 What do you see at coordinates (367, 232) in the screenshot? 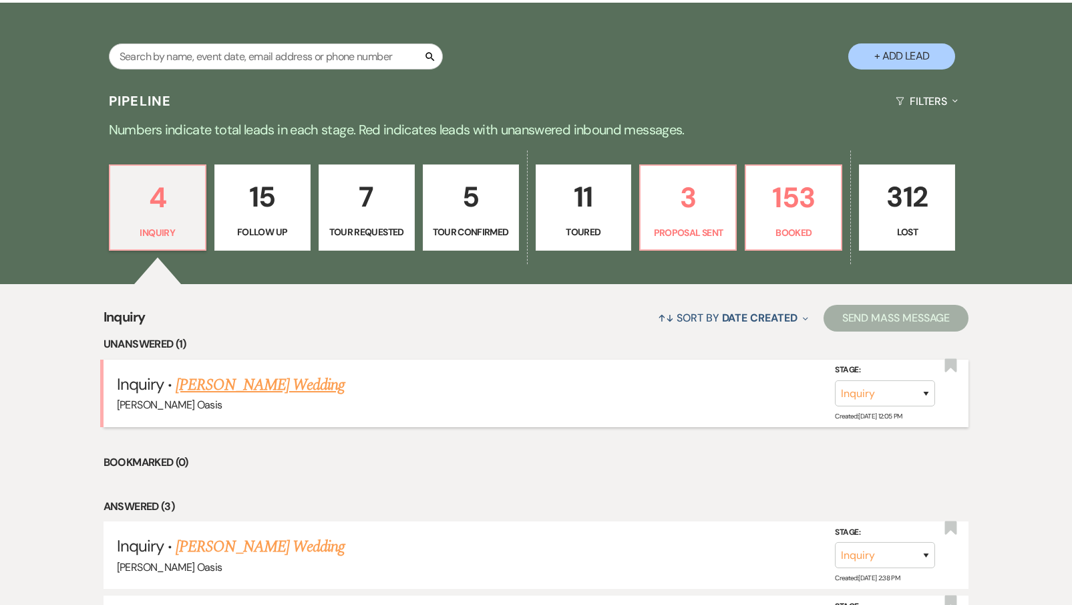
I see `p: Tour Requested` at bounding box center [367, 232].